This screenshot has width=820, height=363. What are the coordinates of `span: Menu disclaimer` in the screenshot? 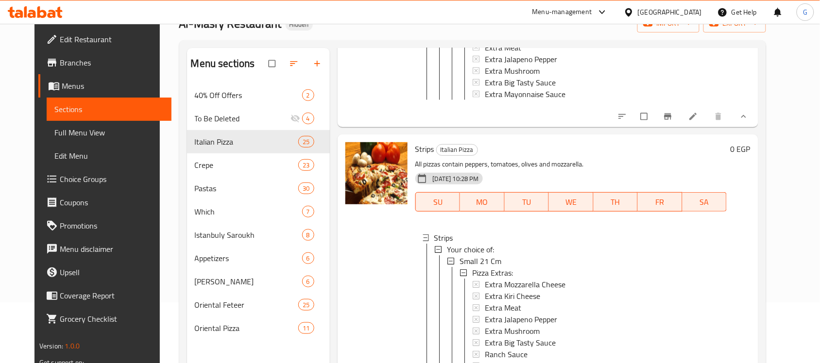 It's located at (112, 249).